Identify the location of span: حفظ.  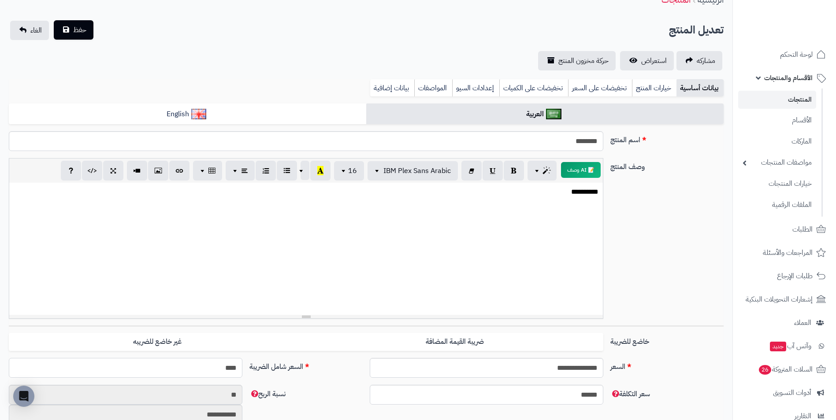
(80, 30).